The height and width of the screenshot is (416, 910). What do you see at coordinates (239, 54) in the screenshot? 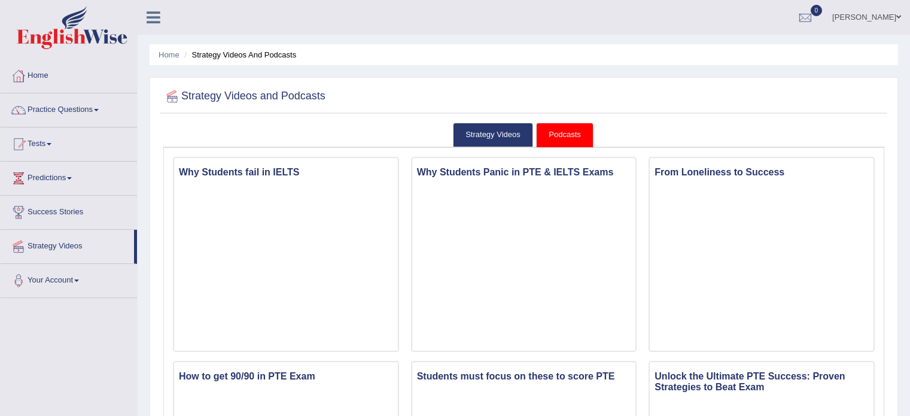
I see `li: Strategy Videos and Podcasts` at bounding box center [239, 54].